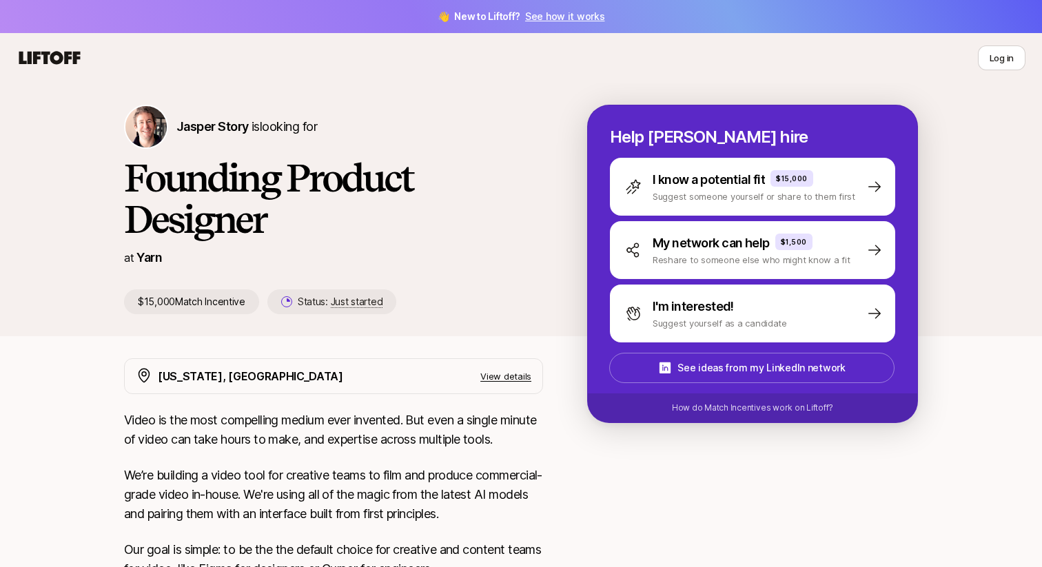  Describe the element at coordinates (720, 323) in the screenshot. I see `p: Suggest yourself as a candidate` at that location.